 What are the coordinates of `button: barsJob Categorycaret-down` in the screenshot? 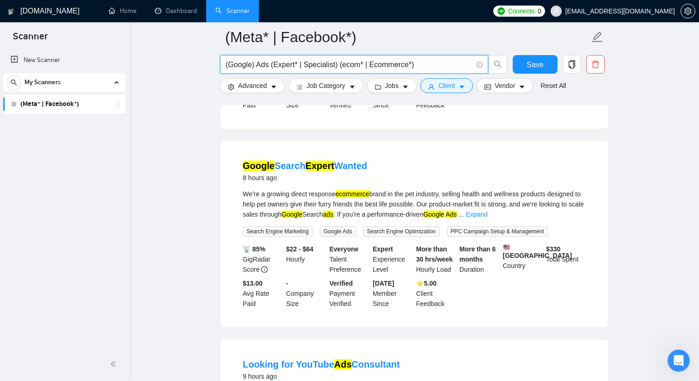 It's located at (326, 86).